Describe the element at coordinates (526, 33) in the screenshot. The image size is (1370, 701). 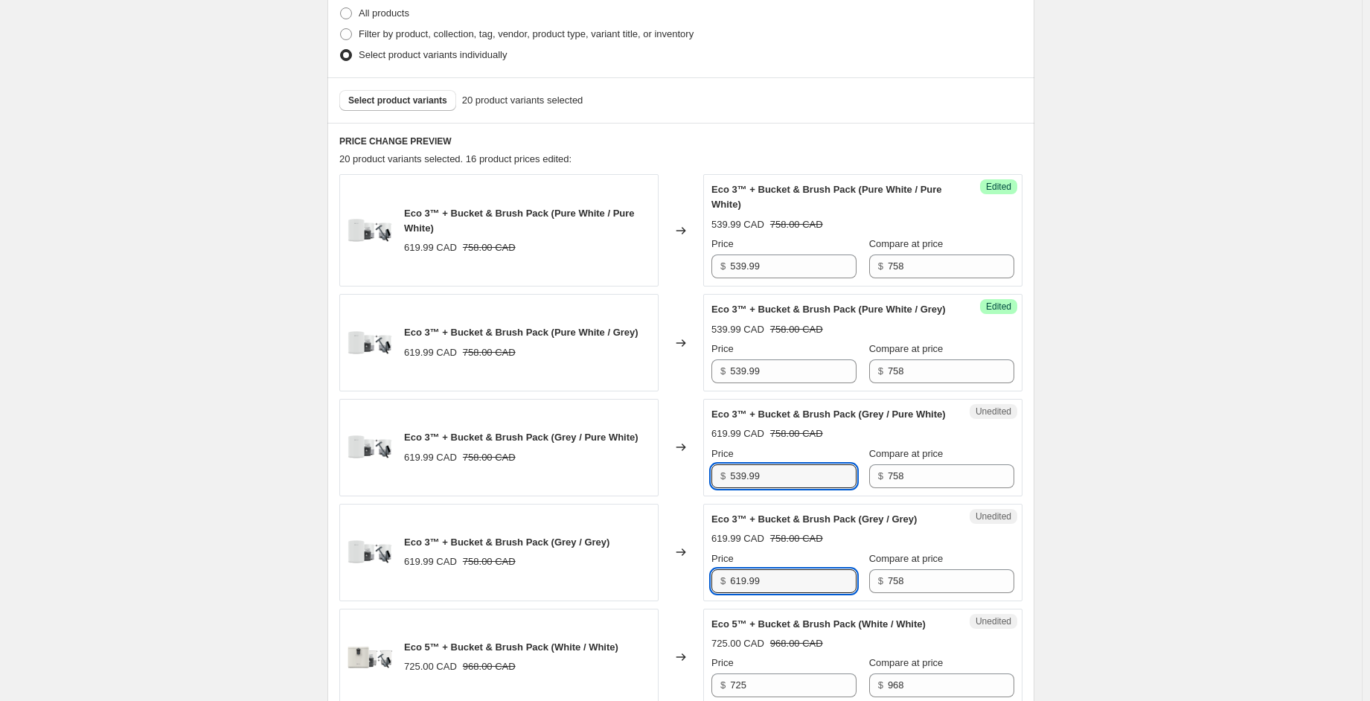
I see `span: Filter by product, collection, tag, vendor, product type, variant title, or inventory` at that location.